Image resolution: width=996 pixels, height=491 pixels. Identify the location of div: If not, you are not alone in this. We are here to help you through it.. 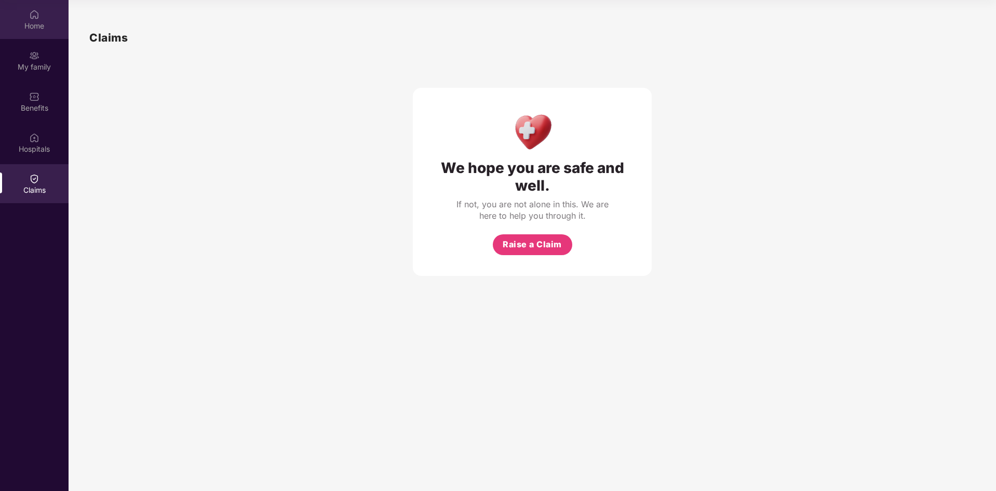
(532, 210).